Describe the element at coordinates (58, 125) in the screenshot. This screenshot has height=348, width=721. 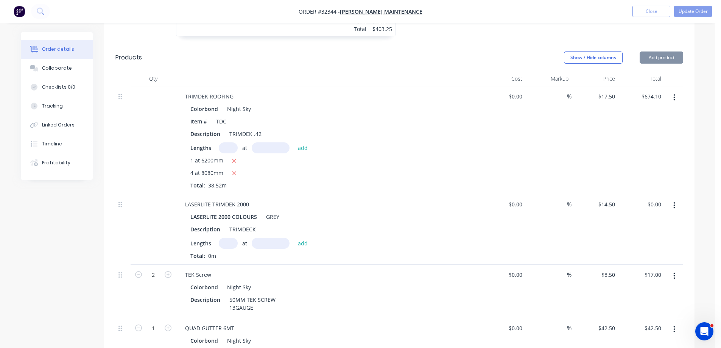
I see `div: Linked Orders` at that location.